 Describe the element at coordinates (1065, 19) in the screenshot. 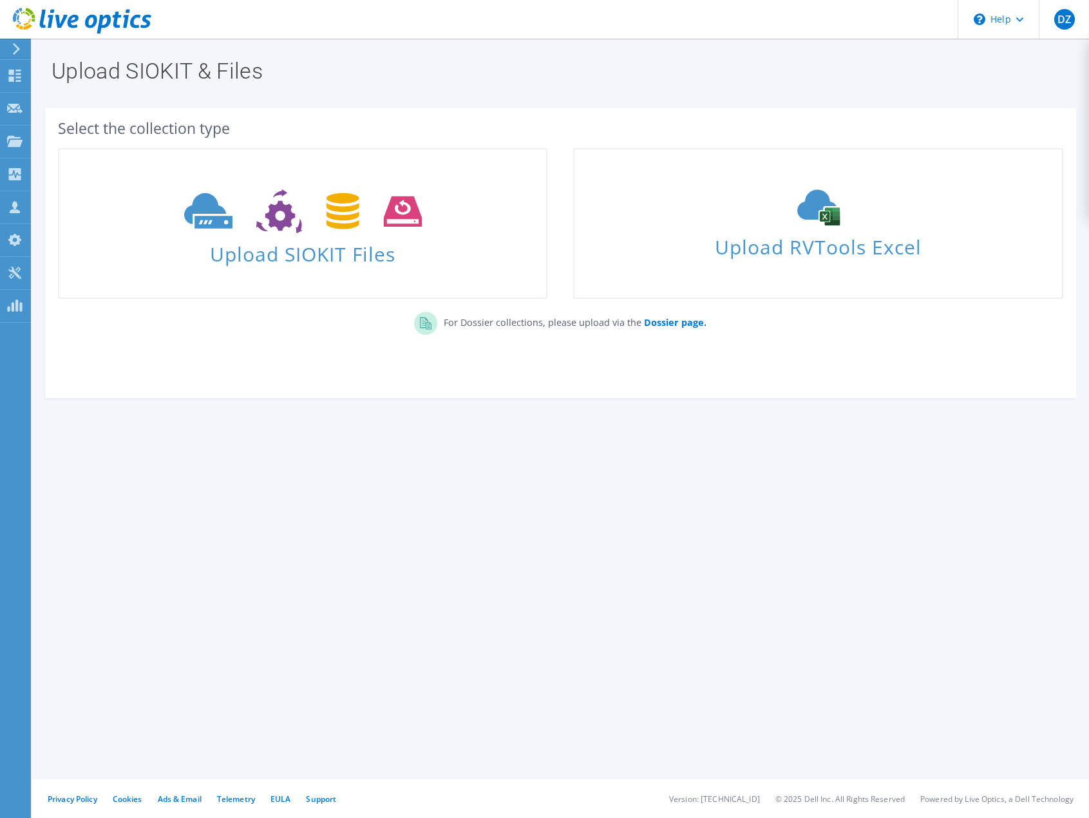

I see `span: DZ` at that location.